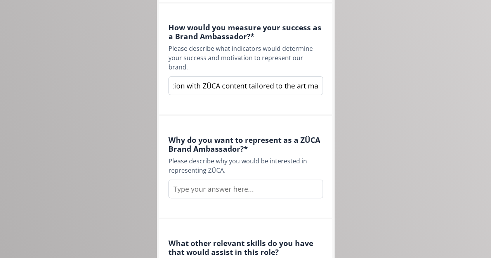 The image size is (491, 258). What do you see at coordinates (246, 58) in the screenshot?
I see `div: Please describe what indicators would determine your success and motivation to represent our brand.` at bounding box center [246, 58].